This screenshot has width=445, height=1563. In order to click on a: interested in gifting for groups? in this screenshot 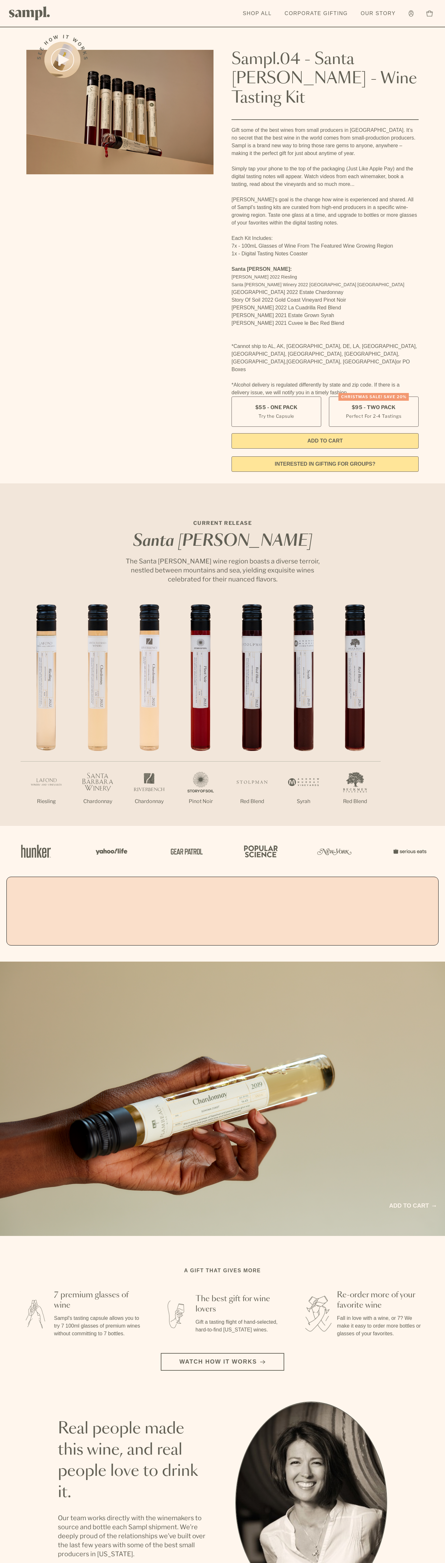, I will do `click(325, 464)`.